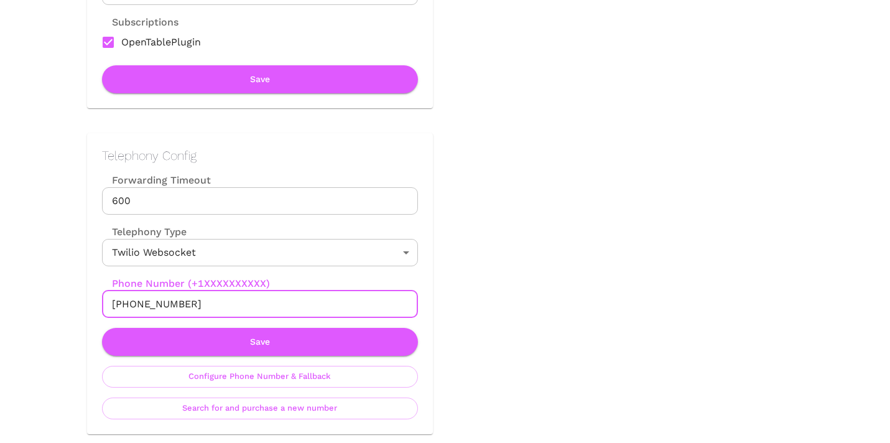 Image resolution: width=890 pixels, height=443 pixels. What do you see at coordinates (260, 180) in the screenshot?
I see `label: Forwarding Timeout` at bounding box center [260, 180].